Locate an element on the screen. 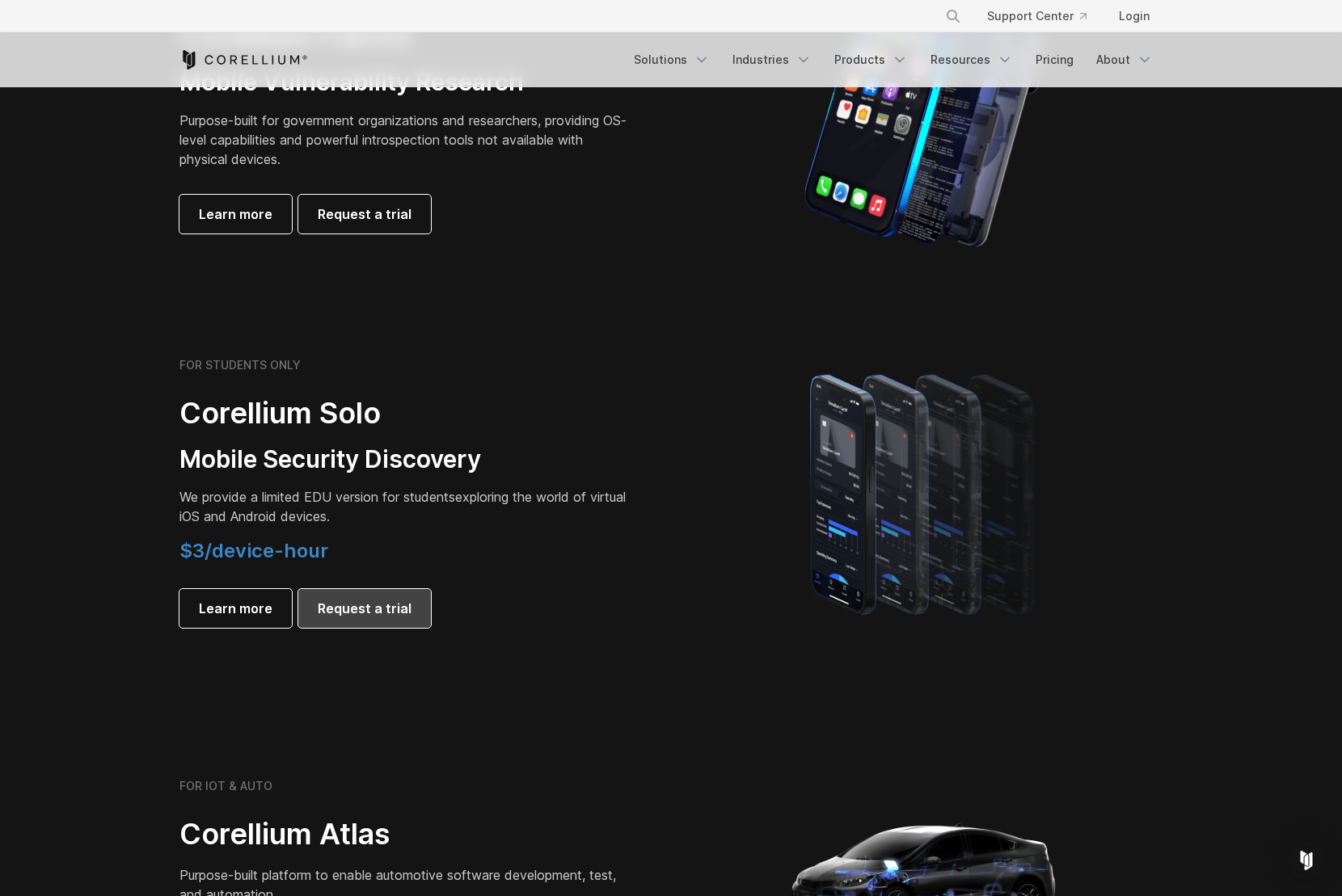 The image size is (1342, 896). h6: FOR STUDENTS ONLY is located at coordinates (240, 365).